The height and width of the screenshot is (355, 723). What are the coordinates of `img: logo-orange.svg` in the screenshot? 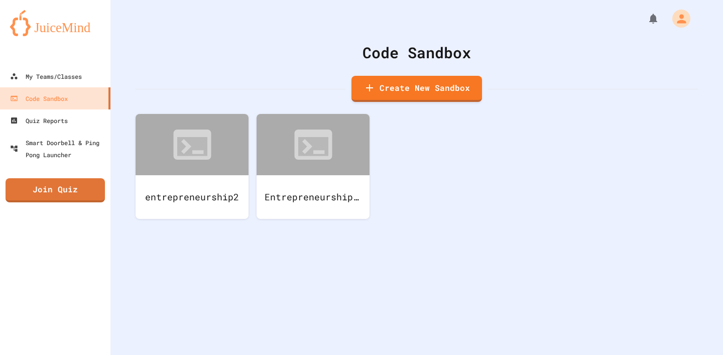 It's located at (55, 23).